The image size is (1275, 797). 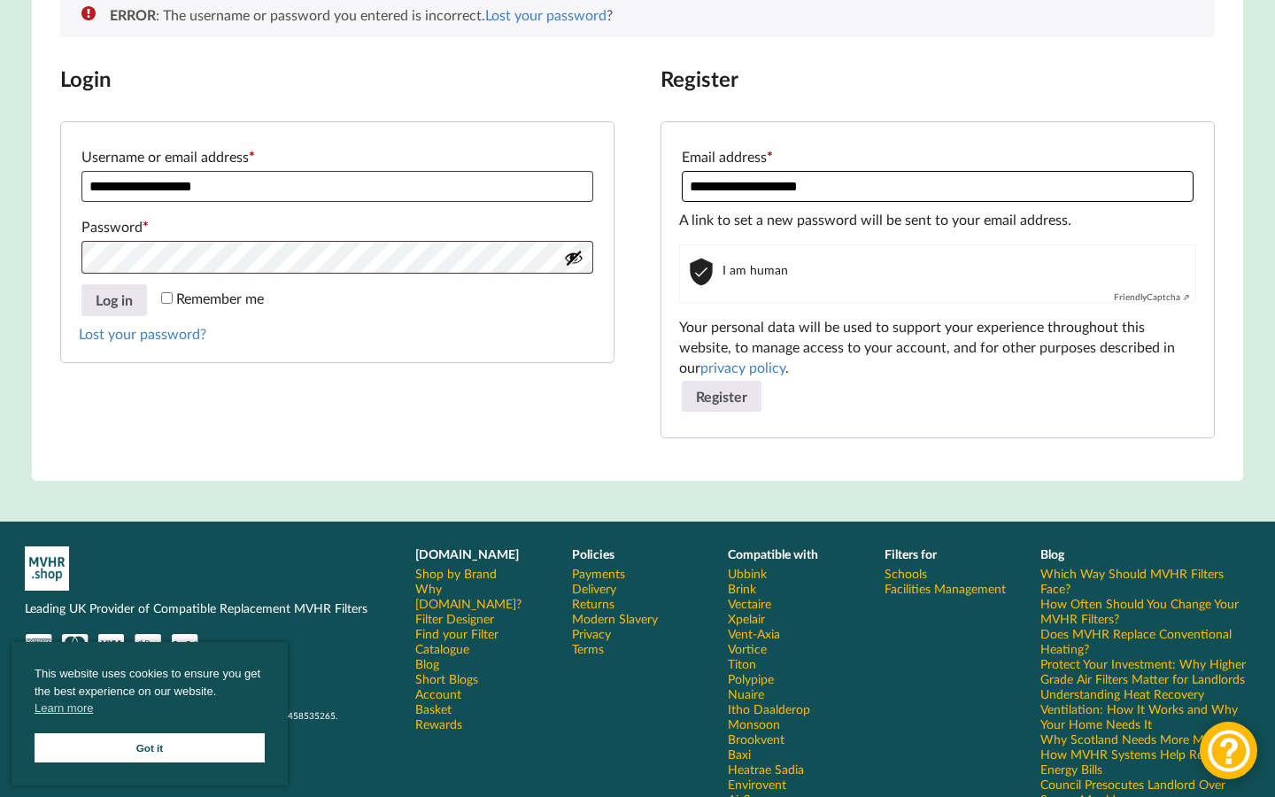 What do you see at coordinates (766, 769) in the screenshot?
I see `a: Heatrae Sadia` at bounding box center [766, 769].